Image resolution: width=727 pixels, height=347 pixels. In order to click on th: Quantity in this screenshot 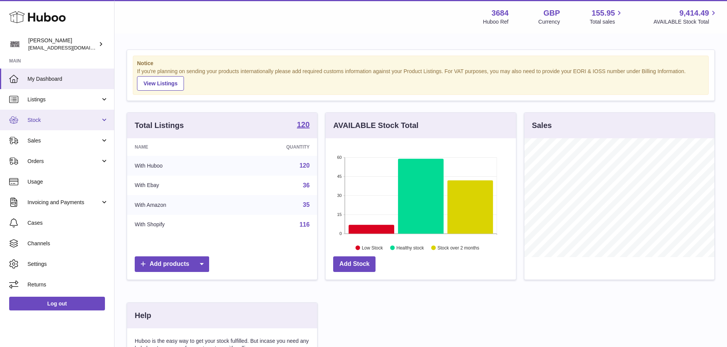, I will do `click(274, 147)`.